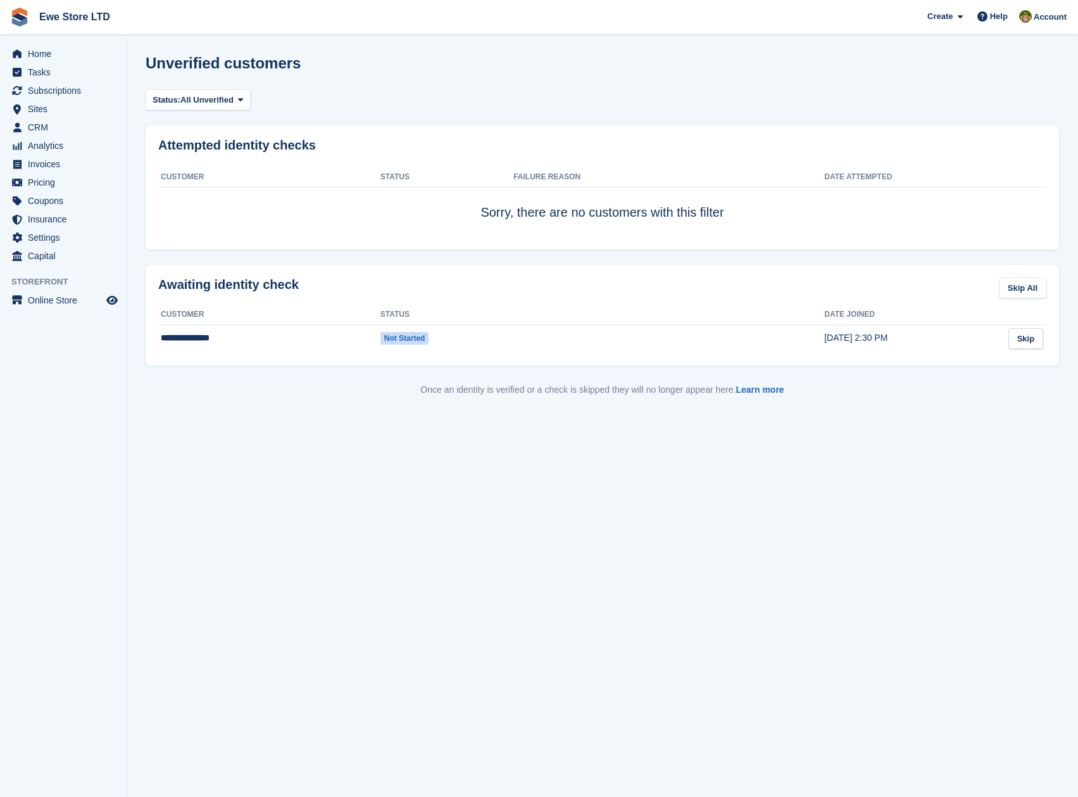 The image size is (1078, 797). I want to click on span: Help, so click(999, 16).